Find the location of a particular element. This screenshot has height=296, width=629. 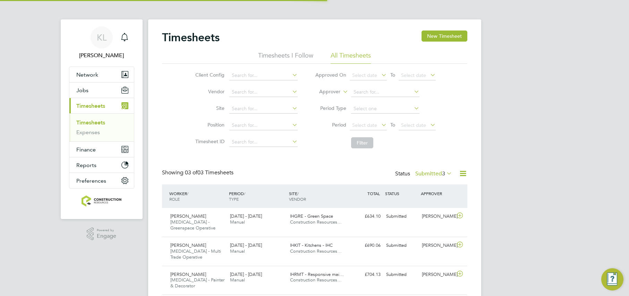

button: Timesheets is located at coordinates (102, 106).